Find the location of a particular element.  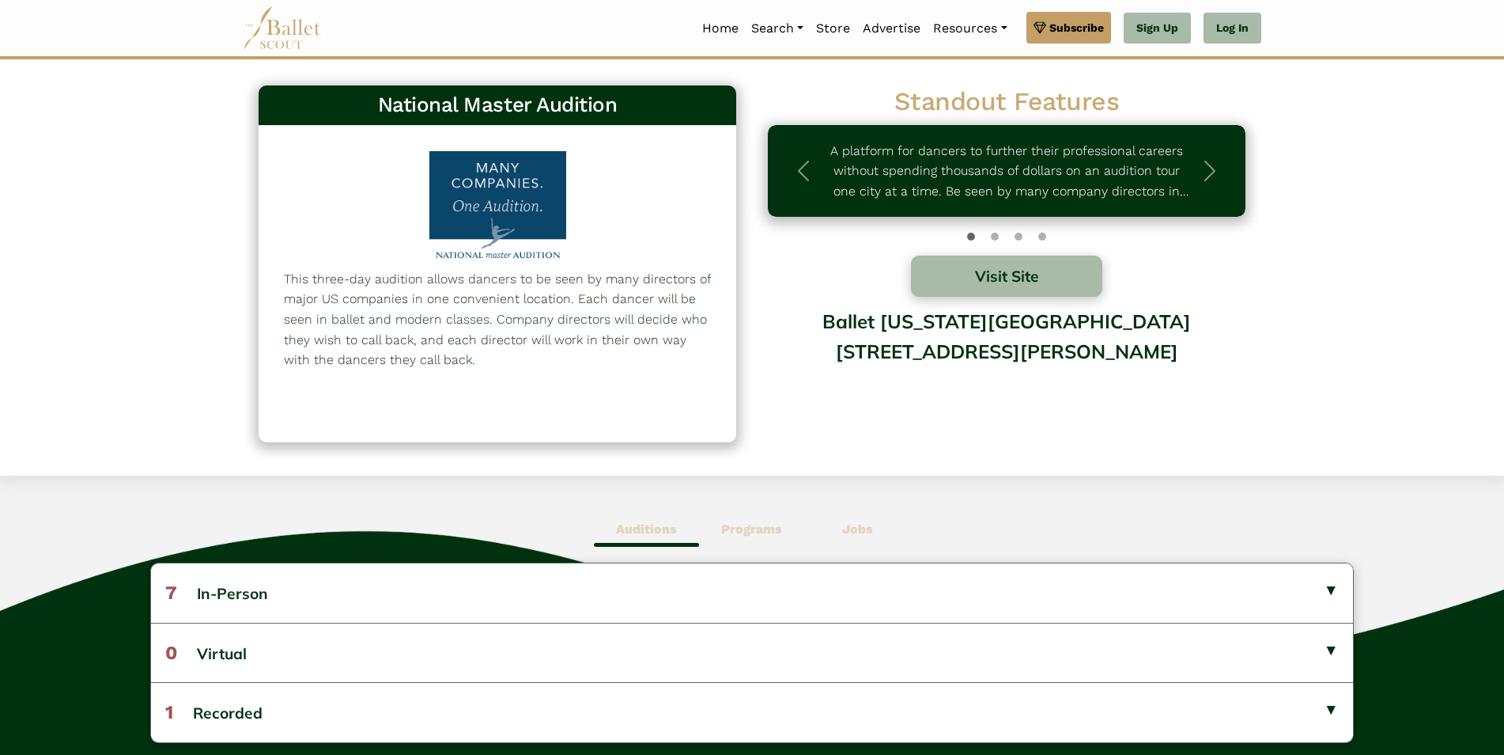

button: 0Virtual is located at coordinates (752, 652).